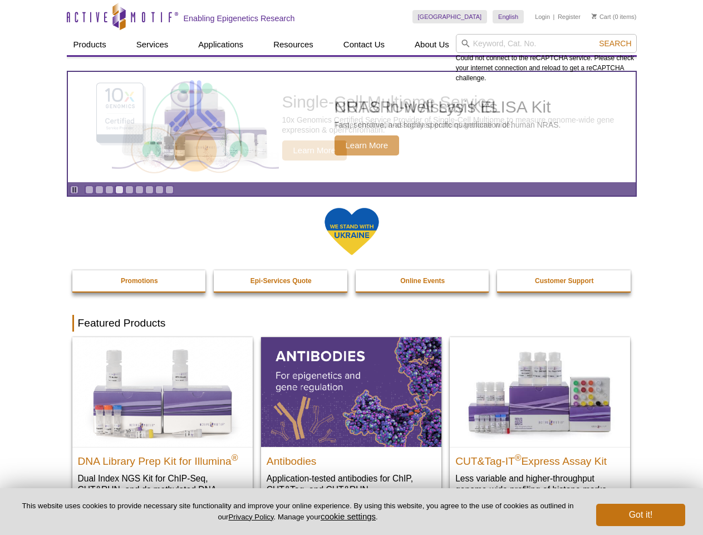  I want to click on div: Could not connect to the reCAPTCHA service. Please check your internet connection and reload to g..., so click(546, 58).